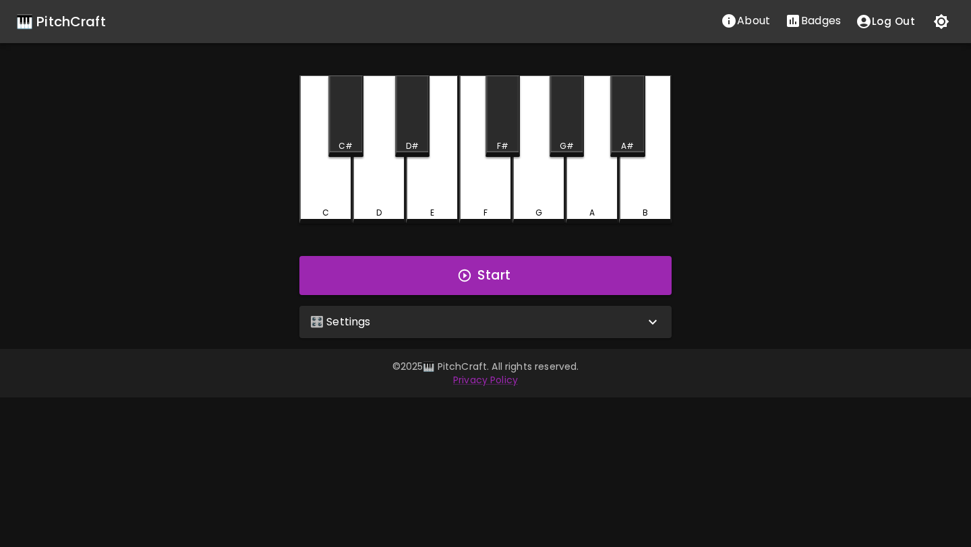  I want to click on button: account of current user, so click(885, 22).